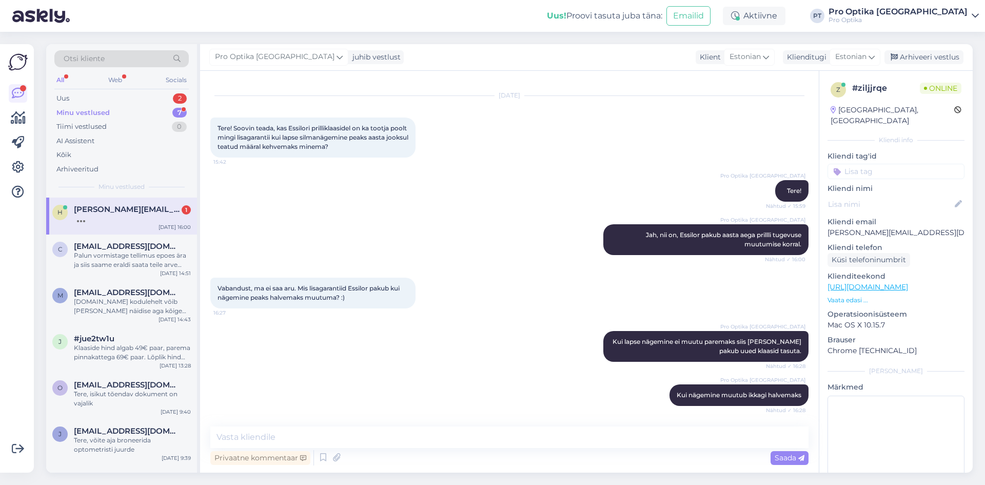 The height and width of the screenshot is (485, 985). Describe the element at coordinates (374, 57) in the screenshot. I see `div: juhib vestlust` at that location.